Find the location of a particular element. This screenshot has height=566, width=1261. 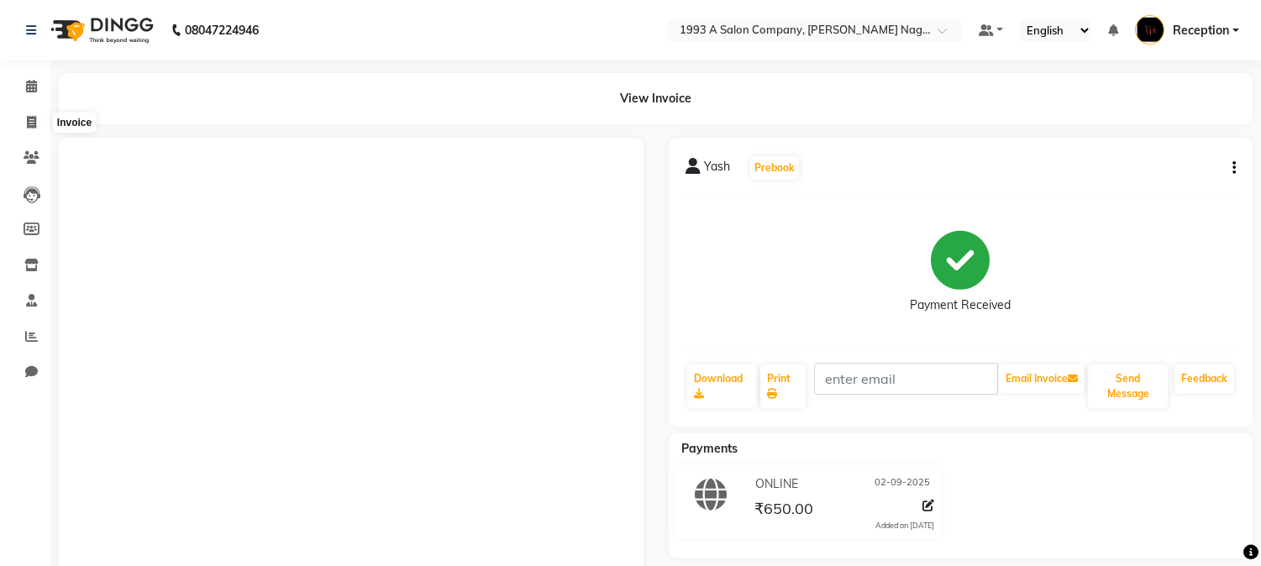

span: Yash is located at coordinates (717, 170).